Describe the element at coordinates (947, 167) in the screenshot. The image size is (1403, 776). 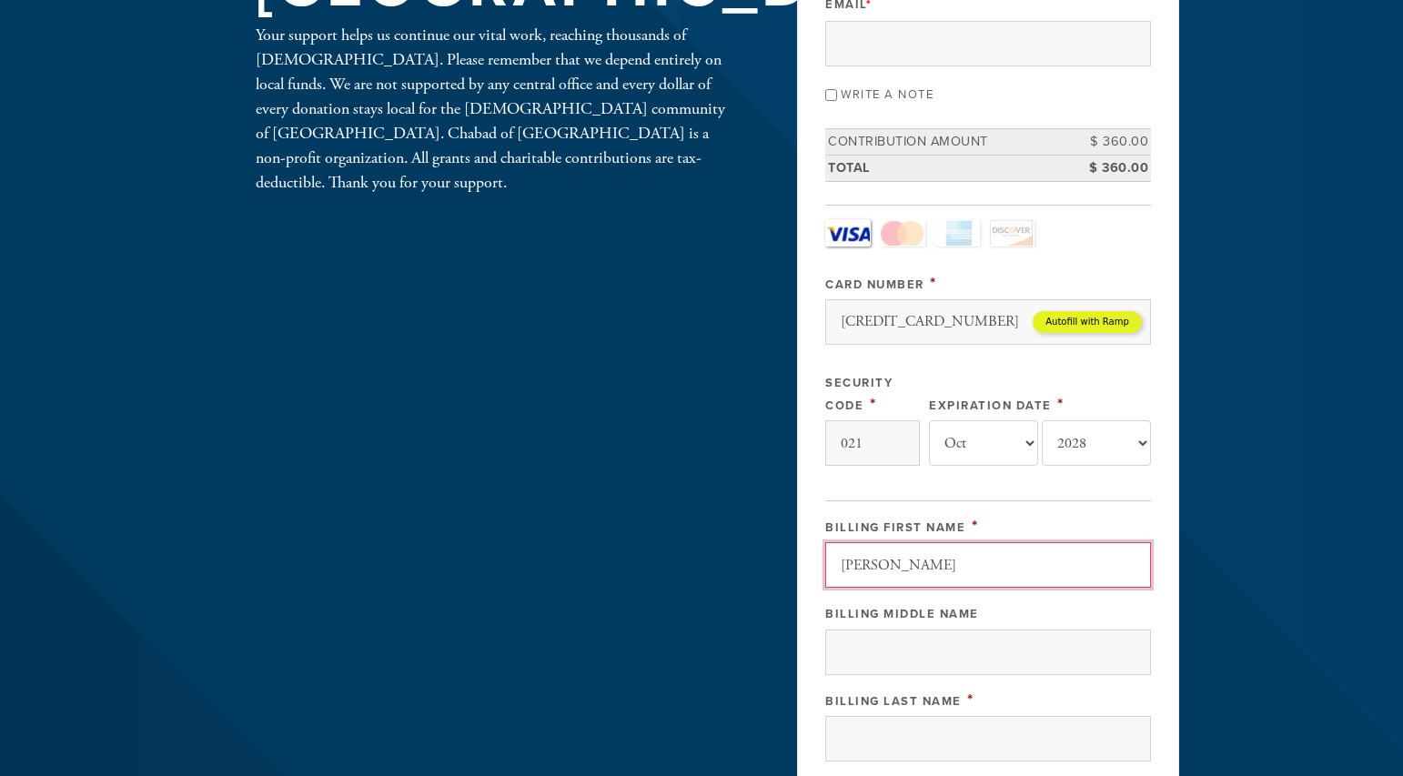
I see `td: Total` at that location.